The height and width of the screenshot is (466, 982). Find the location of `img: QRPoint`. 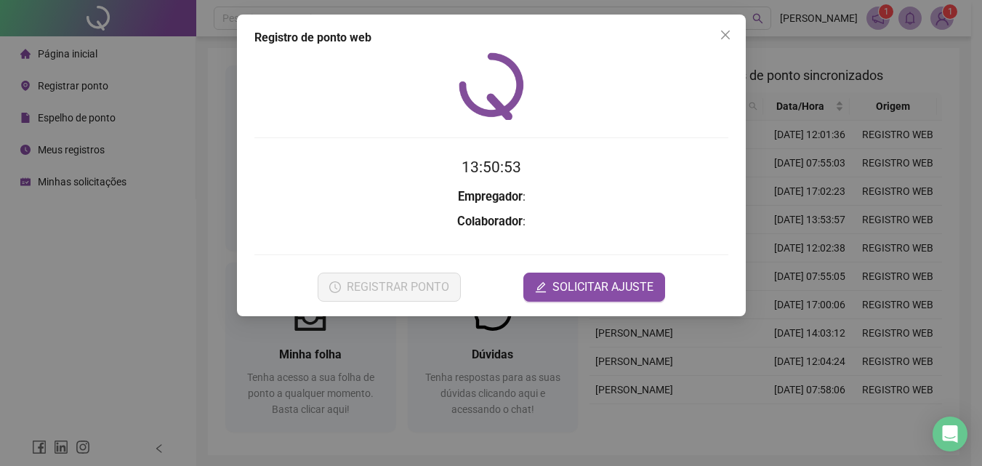

img: QRPoint is located at coordinates (491, 86).